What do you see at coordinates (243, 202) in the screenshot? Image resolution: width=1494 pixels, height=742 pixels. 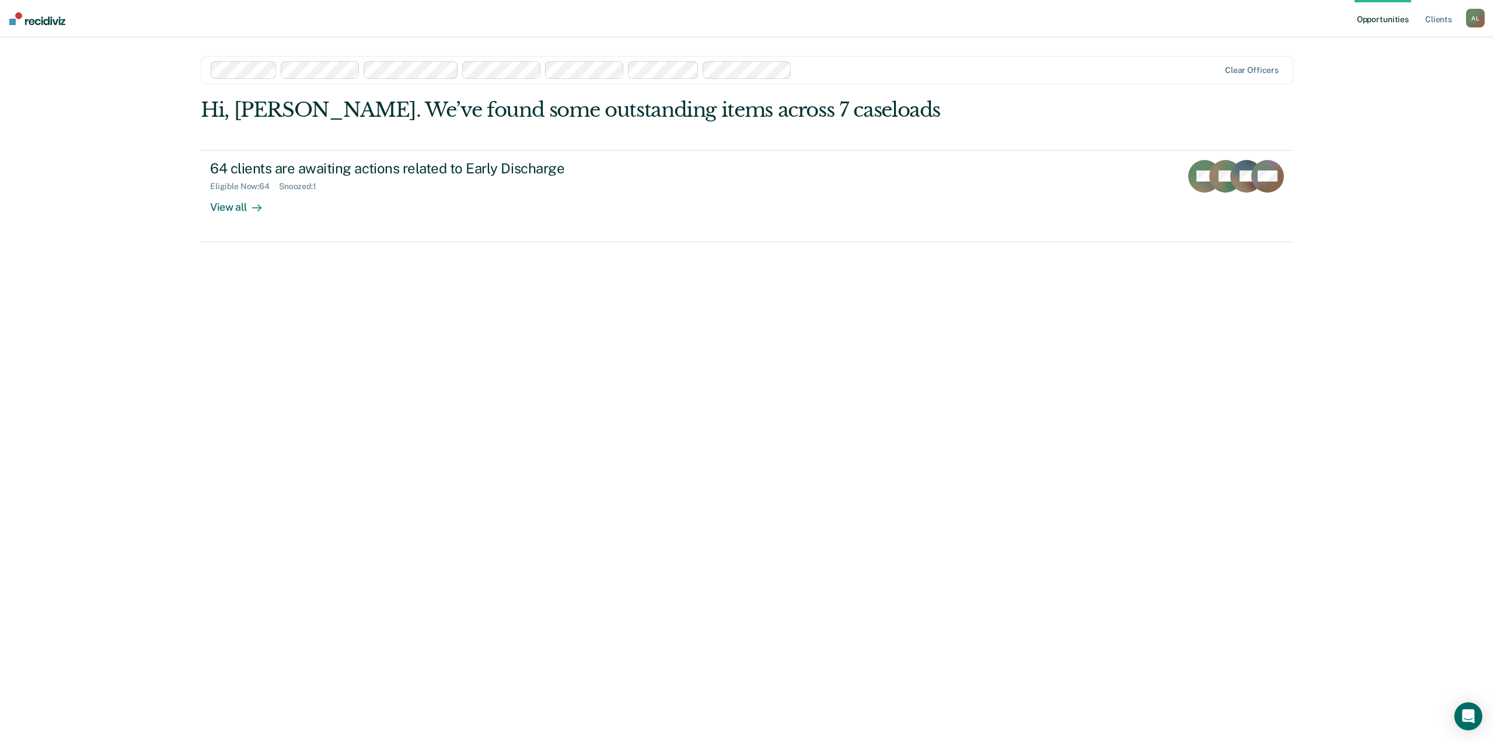 I see `div: View all` at bounding box center [243, 202].